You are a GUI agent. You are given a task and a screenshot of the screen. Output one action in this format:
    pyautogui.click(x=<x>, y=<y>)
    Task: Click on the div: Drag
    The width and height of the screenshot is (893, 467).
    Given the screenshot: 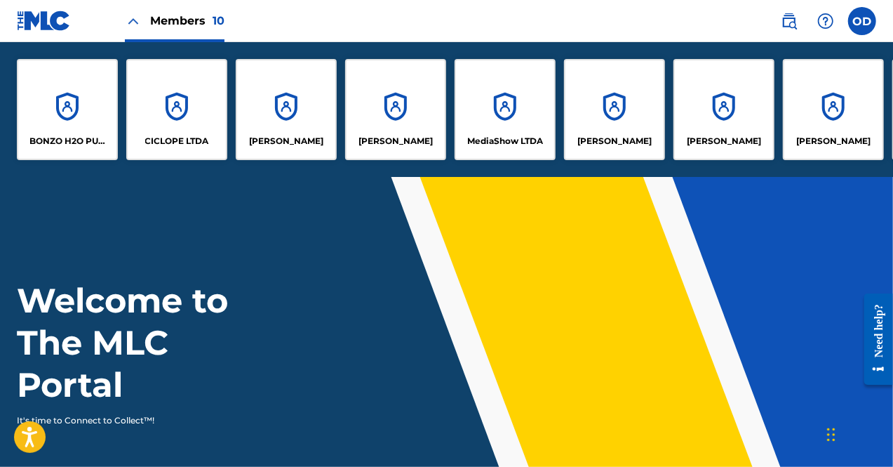 What is the action you would take?
    pyautogui.click(x=831, y=434)
    